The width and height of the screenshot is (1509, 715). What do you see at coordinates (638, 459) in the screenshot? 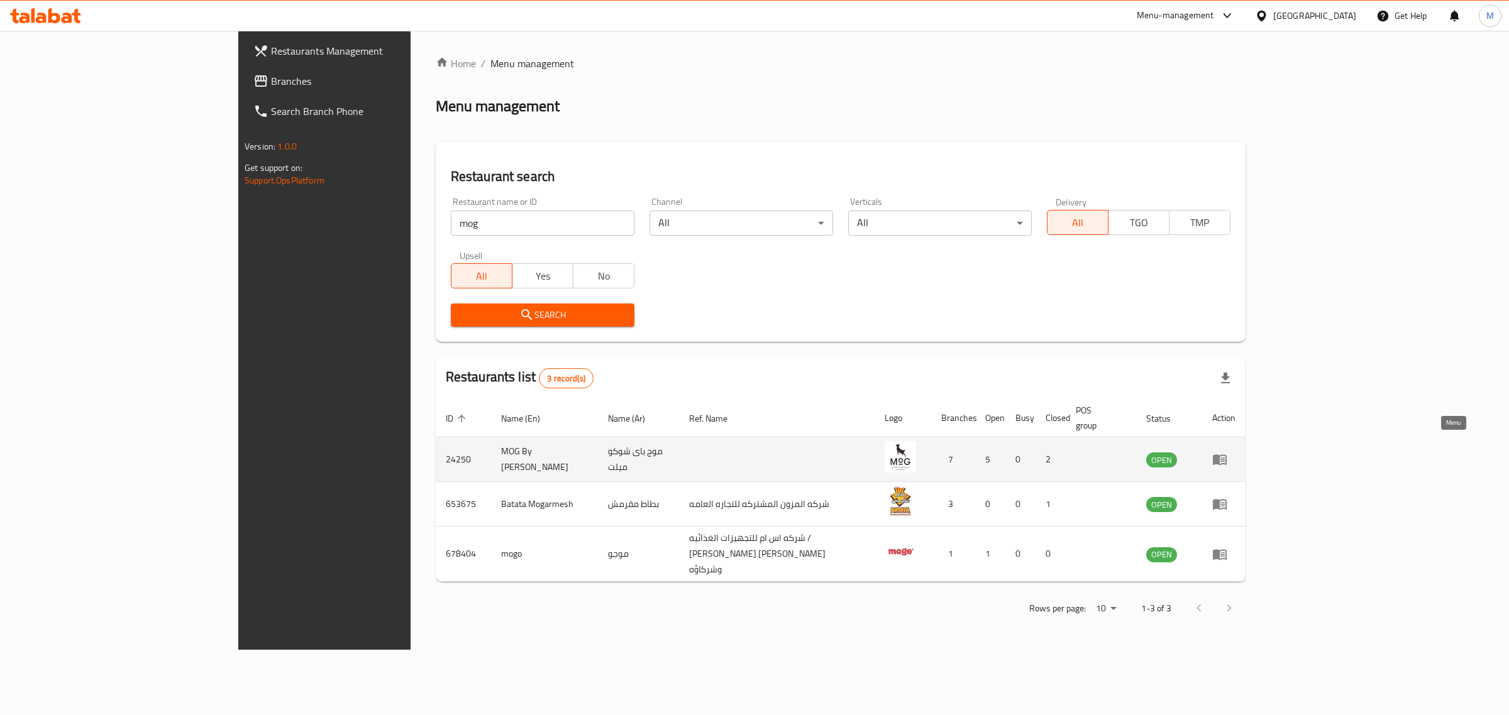
I see `td: موج باى شوكو ميلت` at bounding box center [638, 459].